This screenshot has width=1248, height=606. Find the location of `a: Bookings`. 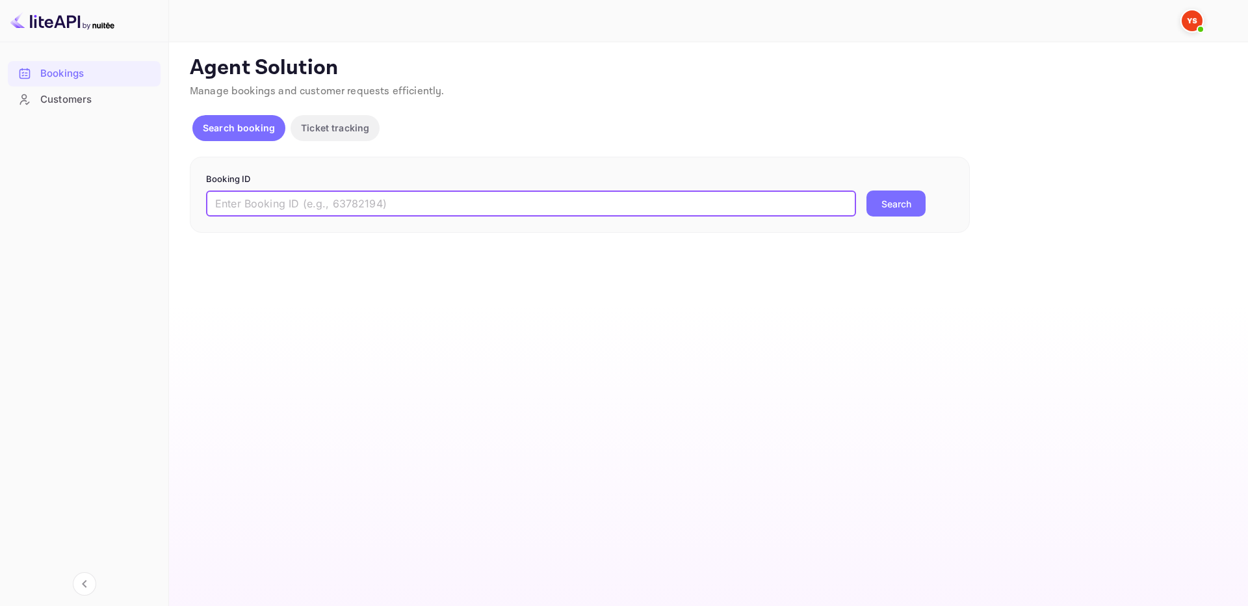

a: Bookings is located at coordinates (84, 73).